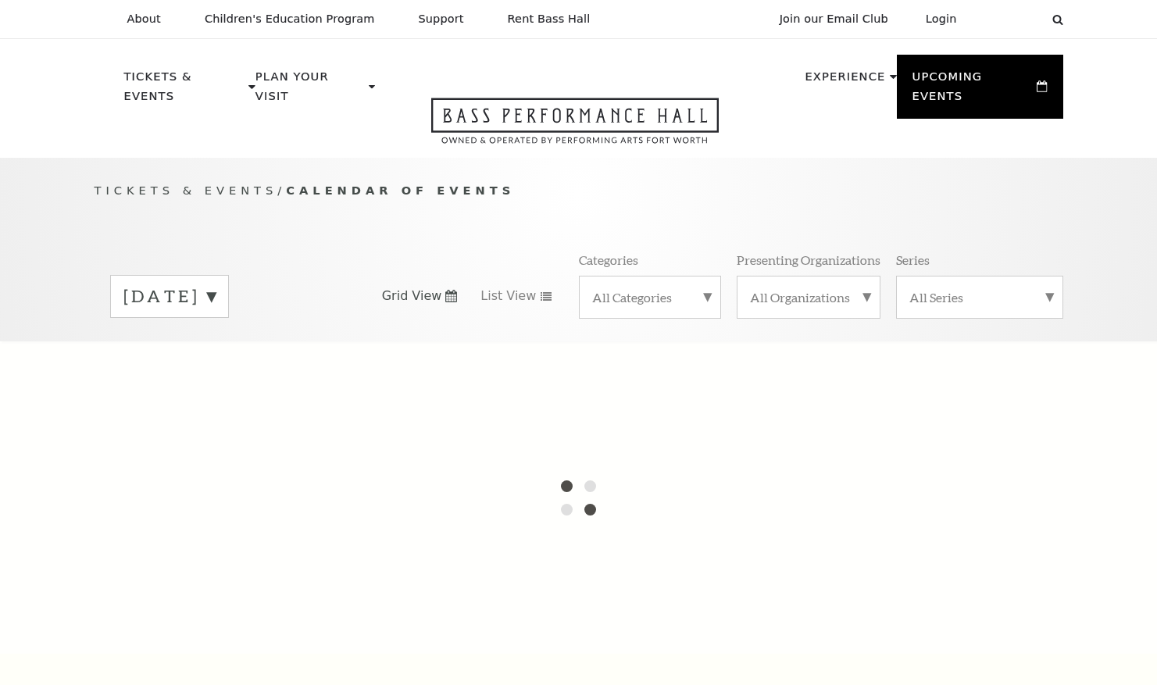 This screenshot has height=685, width=1157. I want to click on span: Grid View, so click(412, 296).